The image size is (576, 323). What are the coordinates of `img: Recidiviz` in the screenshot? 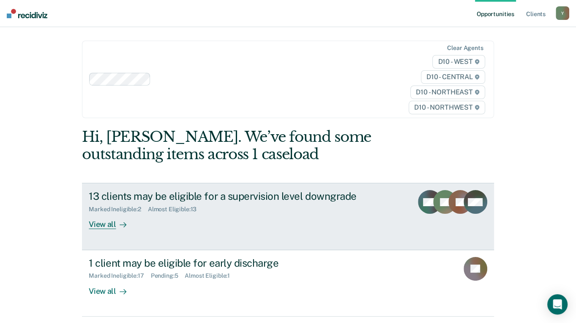 It's located at (27, 14).